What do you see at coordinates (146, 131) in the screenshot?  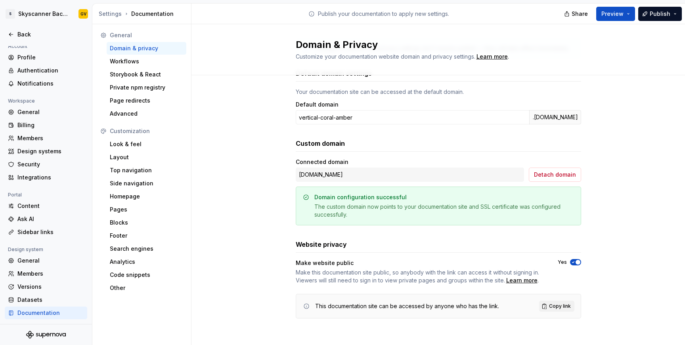 I see `div: Customization` at bounding box center [146, 131].